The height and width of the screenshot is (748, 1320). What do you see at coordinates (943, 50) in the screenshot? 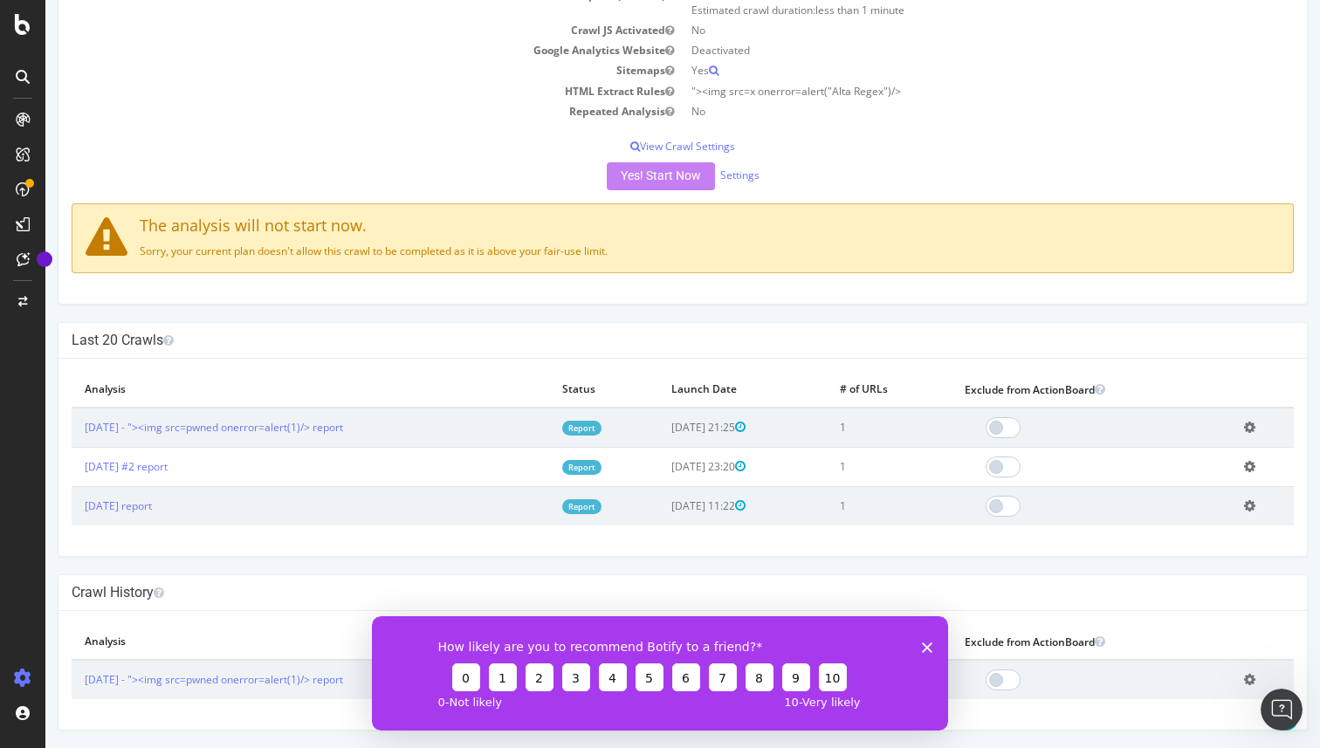
I see `td: Deactivated` at bounding box center [943, 50].